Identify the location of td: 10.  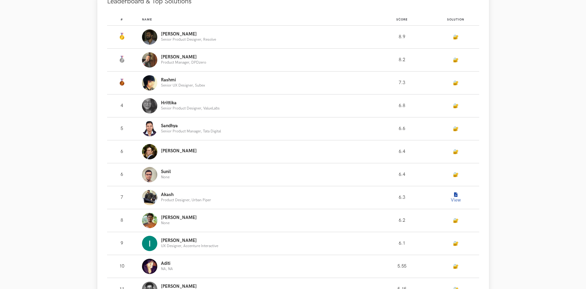
(124, 266).